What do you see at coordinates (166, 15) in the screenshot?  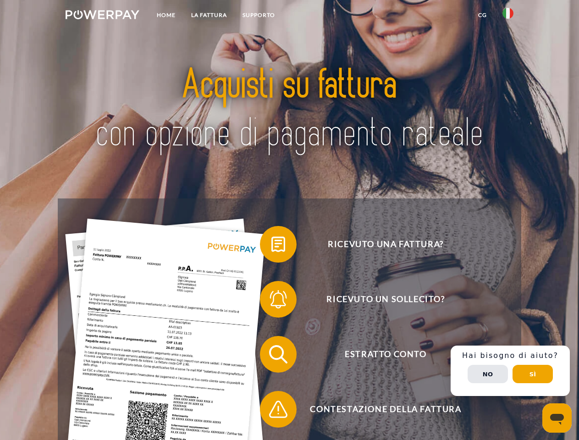 I see `a: Home` at bounding box center [166, 15].